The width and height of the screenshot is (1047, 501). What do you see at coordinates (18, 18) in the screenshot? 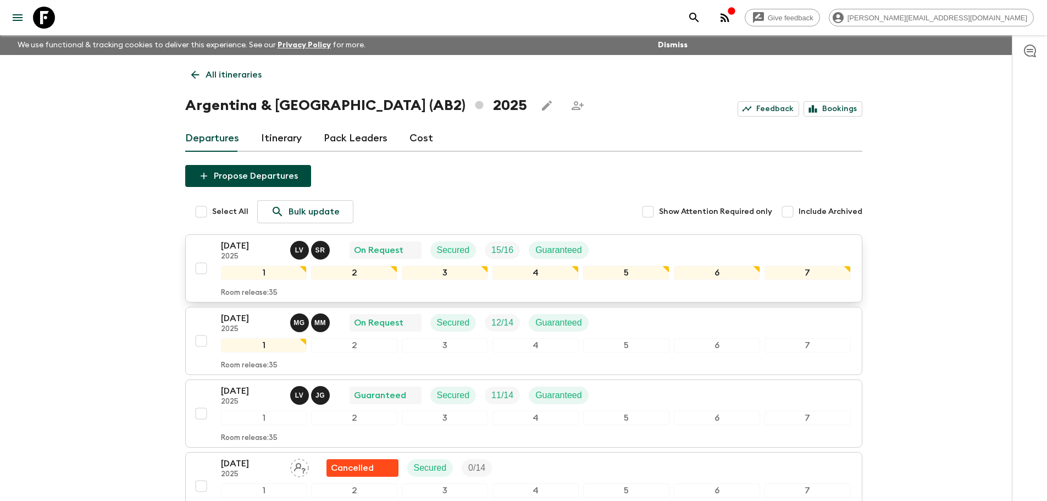
I see `button: menu` at bounding box center [18, 18].